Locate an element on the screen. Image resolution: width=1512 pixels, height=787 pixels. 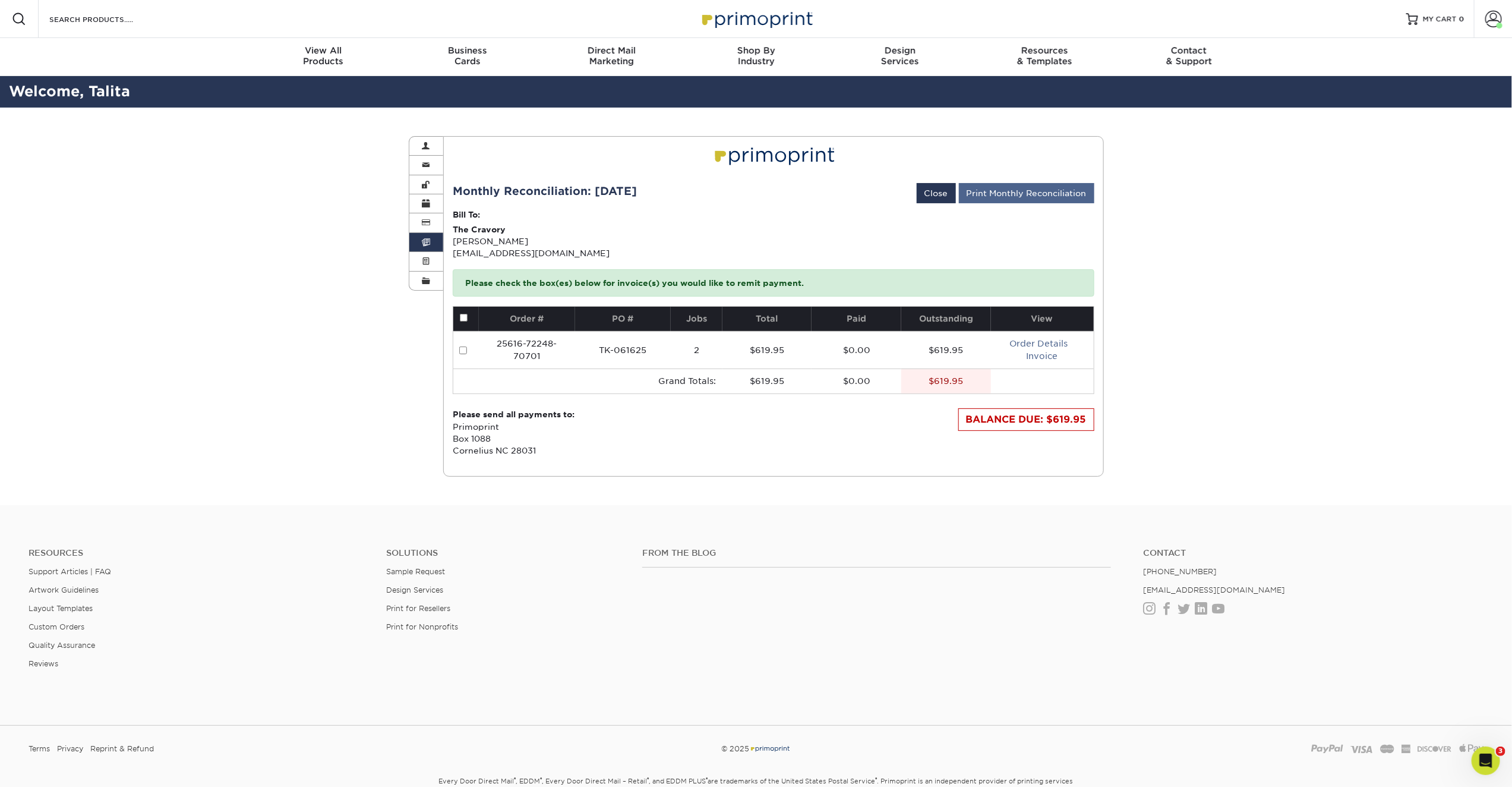
td: Grand Totals: is located at coordinates (600, 381).